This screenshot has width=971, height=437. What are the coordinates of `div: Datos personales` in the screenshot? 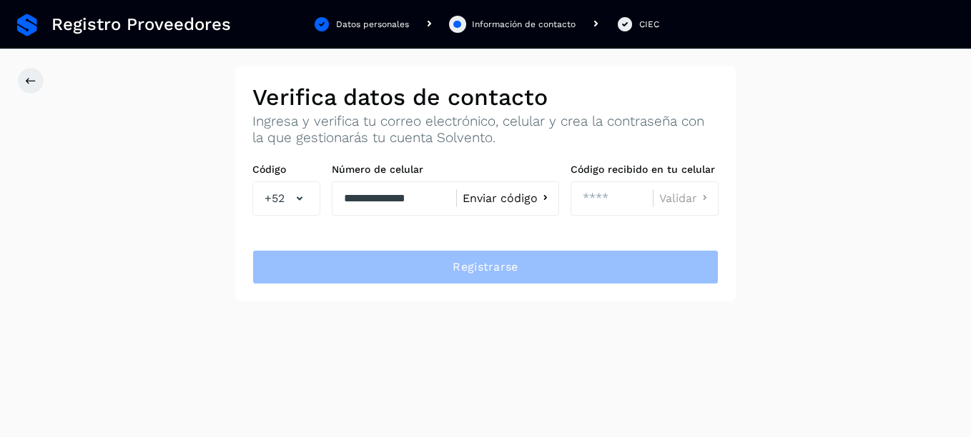 It's located at (372, 24).